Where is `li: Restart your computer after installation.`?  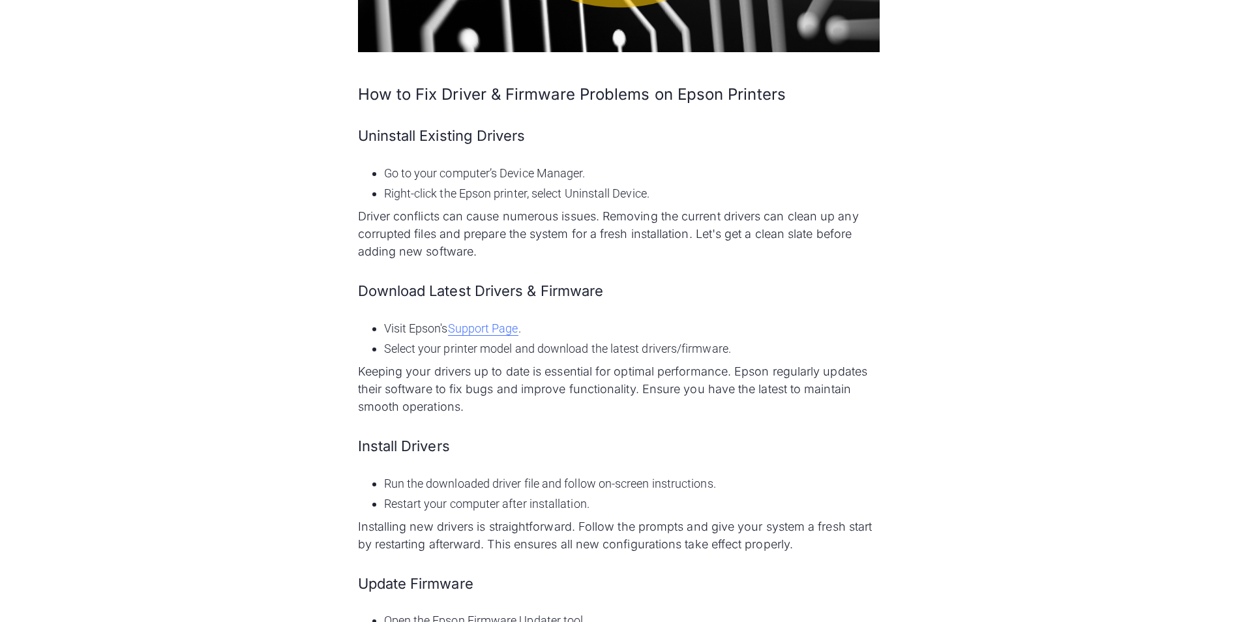
li: Restart your computer after installation. is located at coordinates (632, 503).